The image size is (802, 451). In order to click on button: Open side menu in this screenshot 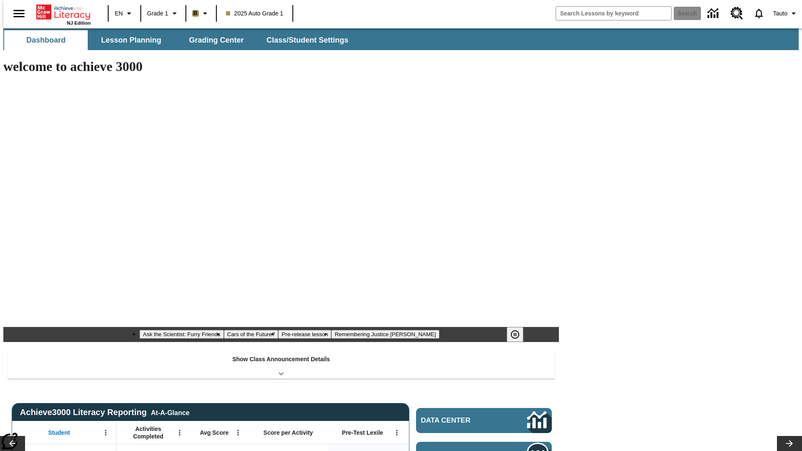, I will do `click(19, 13)`.